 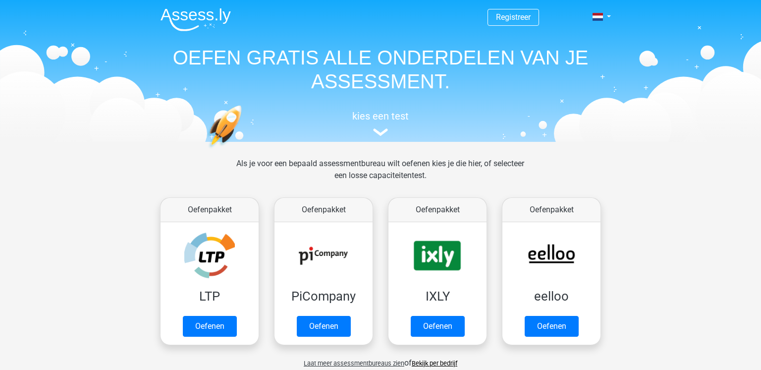 What do you see at coordinates (243, 150) in the screenshot?
I see `img: oefenen` at bounding box center [243, 150].